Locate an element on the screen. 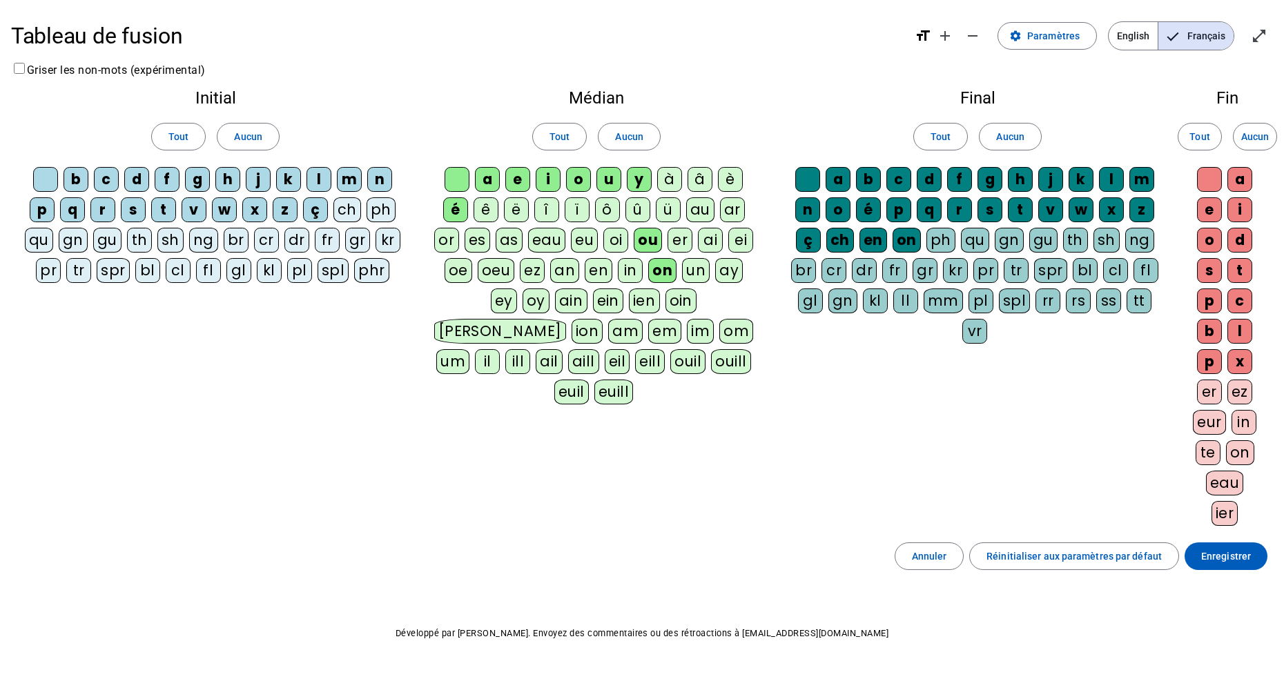 The width and height of the screenshot is (1284, 679). div: vr is located at coordinates (975, 331).